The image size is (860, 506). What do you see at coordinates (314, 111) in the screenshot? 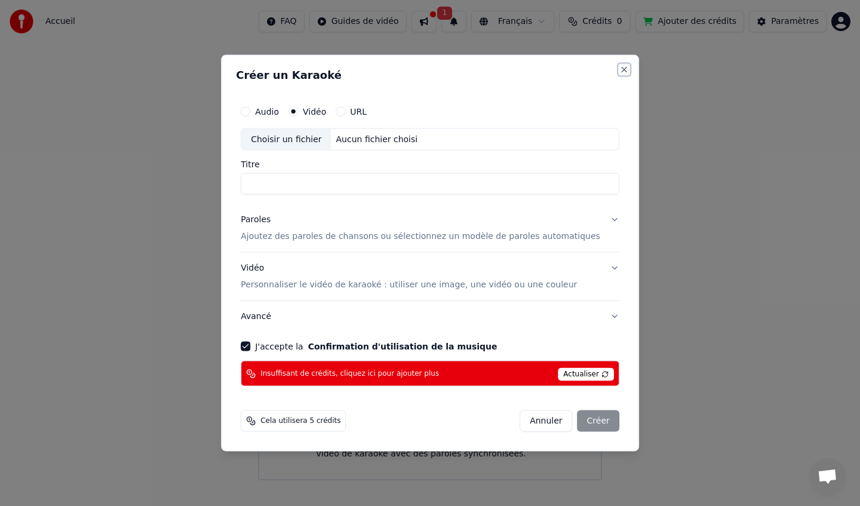
I see `label: Vidéo` at bounding box center [314, 111].